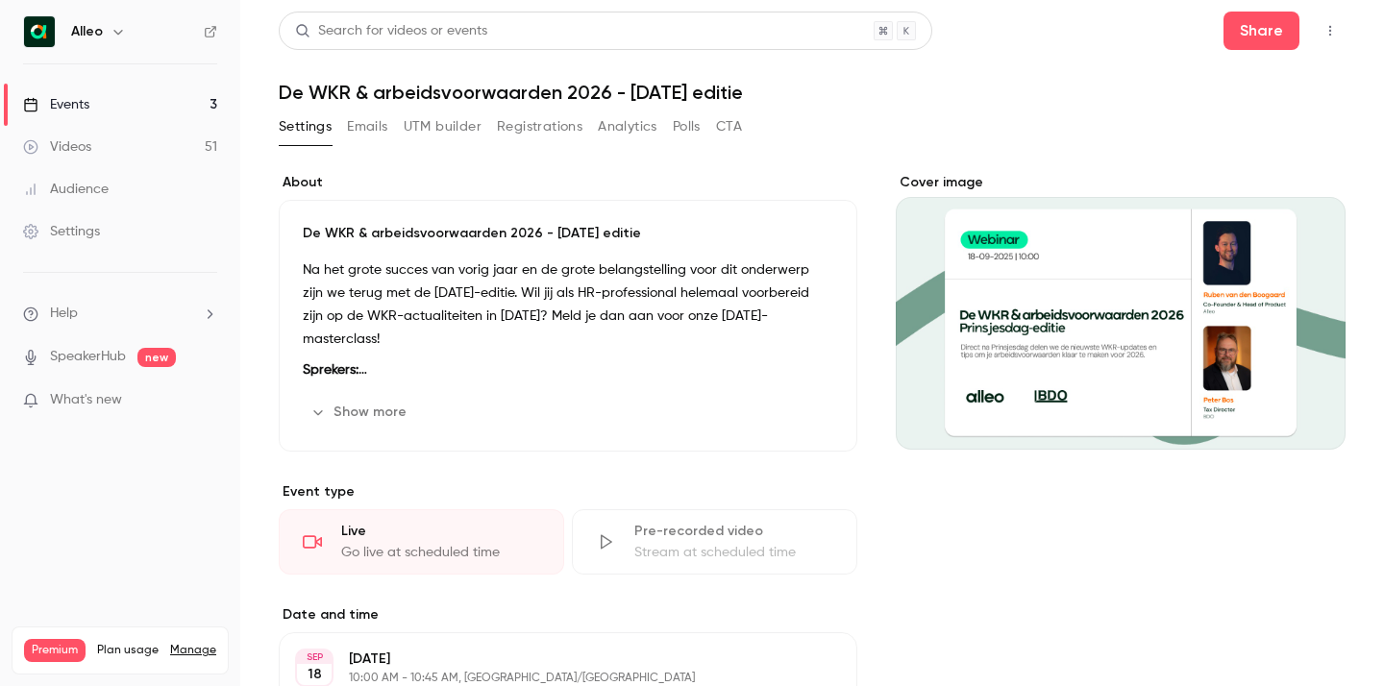  Describe the element at coordinates (55, 651) in the screenshot. I see `span: Premium` at that location.